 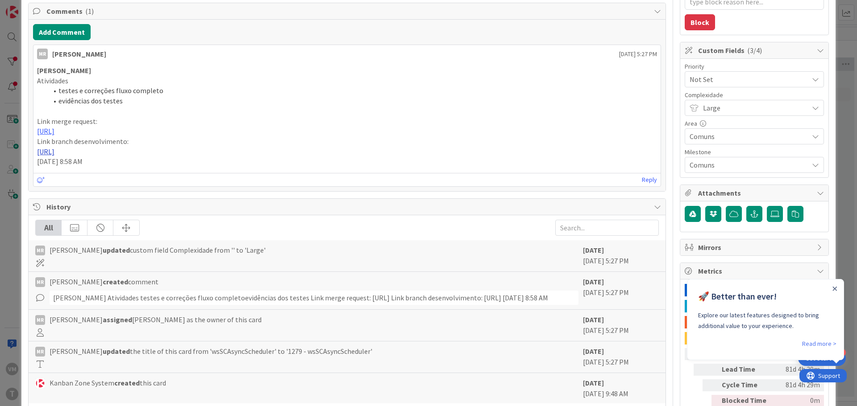 What do you see at coordinates (754, 95) in the screenshot?
I see `div: Complexidade` at bounding box center [754, 95].